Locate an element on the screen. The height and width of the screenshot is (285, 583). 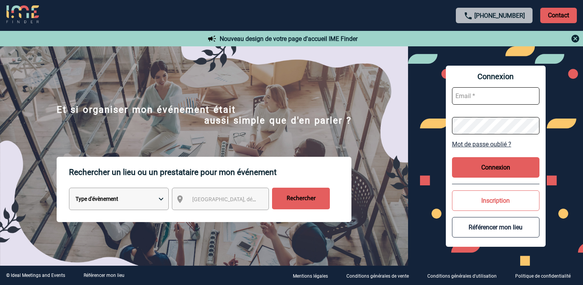
a: Politique de confidentialité is located at coordinates (546, 275).